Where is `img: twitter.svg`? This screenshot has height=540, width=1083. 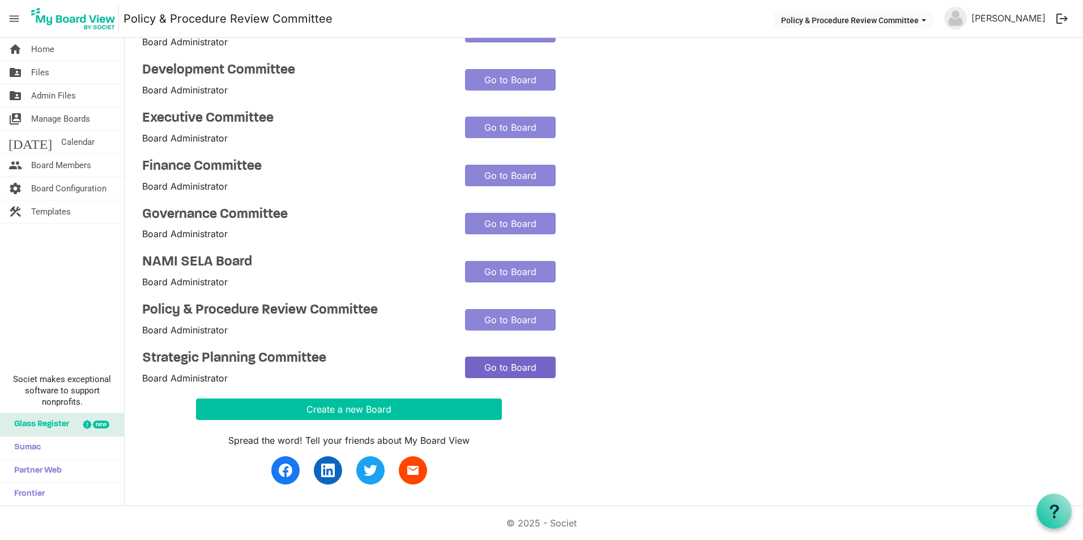 img: twitter.svg is located at coordinates (370, 471).